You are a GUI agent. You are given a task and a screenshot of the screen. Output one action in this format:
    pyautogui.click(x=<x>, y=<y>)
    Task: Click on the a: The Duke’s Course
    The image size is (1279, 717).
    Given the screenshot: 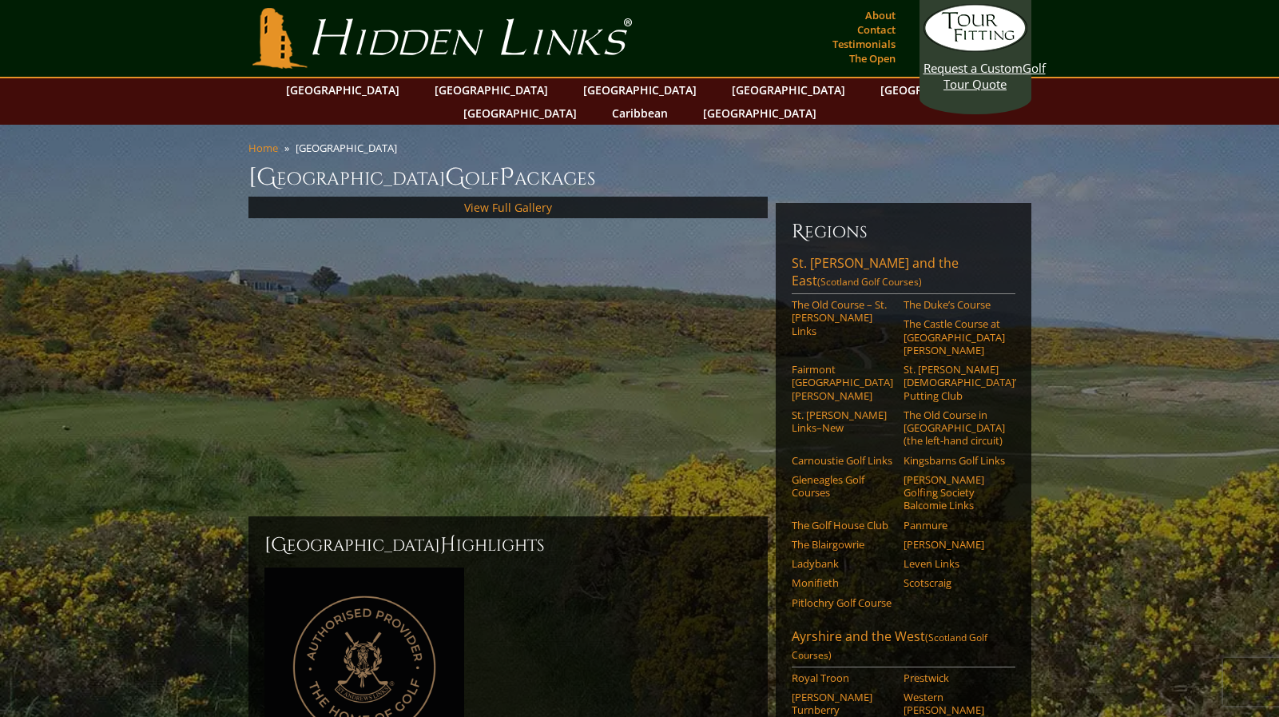 What is the action you would take?
    pyautogui.click(x=954, y=304)
    